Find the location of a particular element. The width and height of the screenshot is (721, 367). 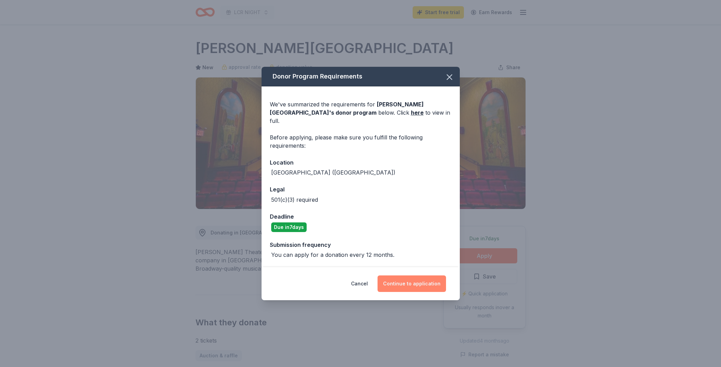

button: Continue to application is located at coordinates (411, 284).